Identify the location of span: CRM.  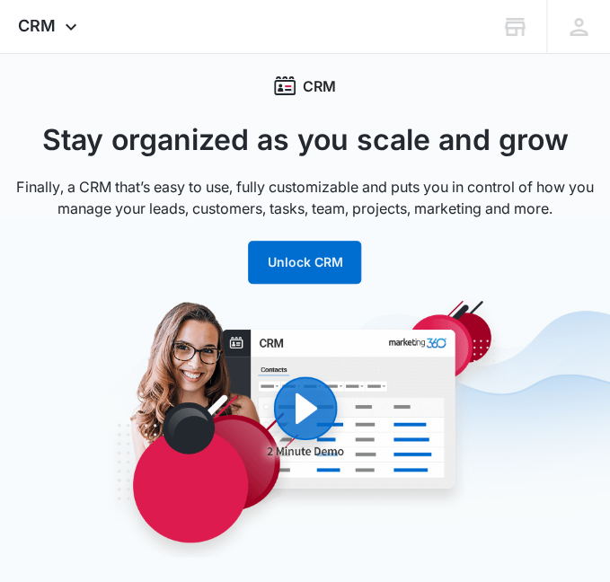
(37, 25).